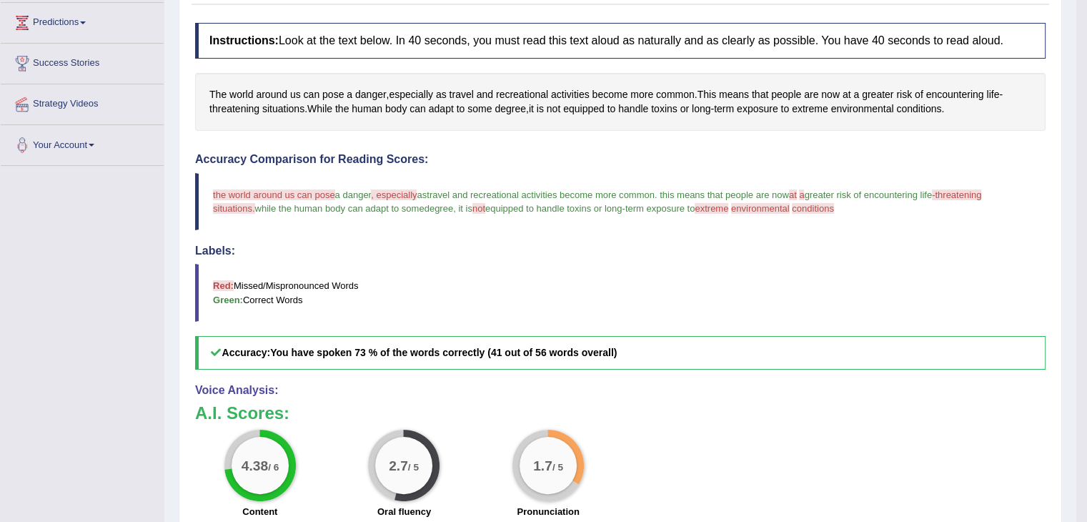 The width and height of the screenshot is (1087, 522). Describe the element at coordinates (259, 511) in the screenshot. I see `label: Content` at that location.